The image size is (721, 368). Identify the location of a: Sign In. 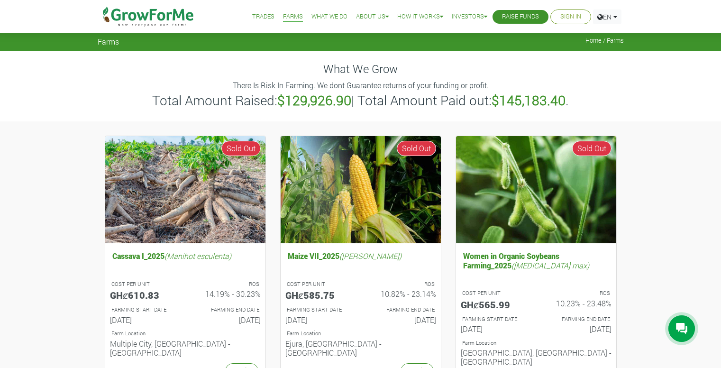
(571, 17).